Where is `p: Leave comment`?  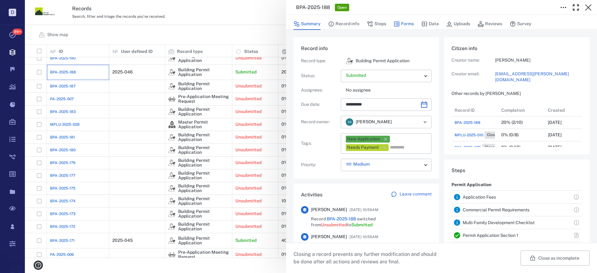 p: Leave comment is located at coordinates (416, 194).